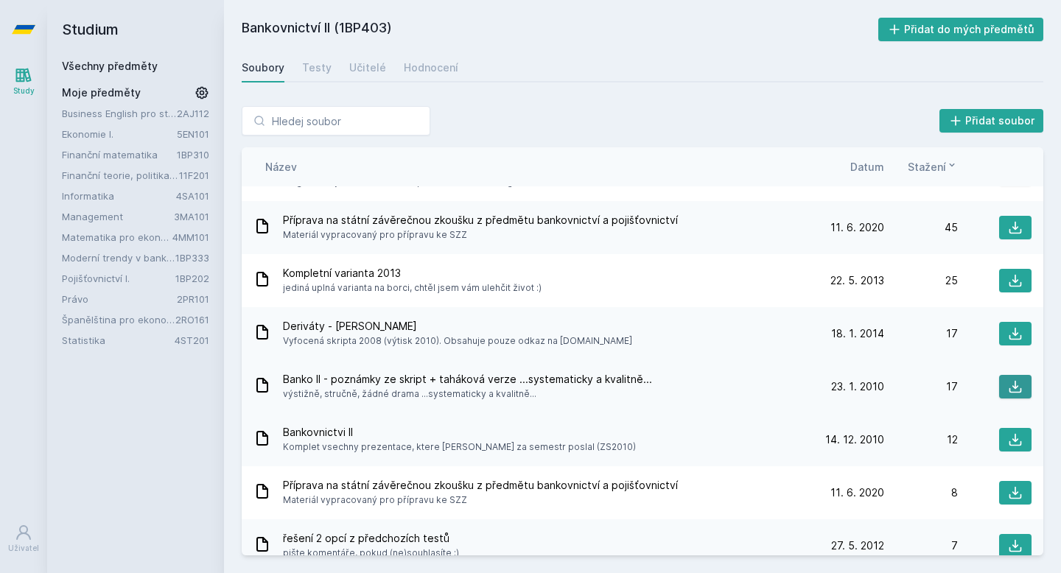  I want to click on a: 2RO161, so click(192, 320).